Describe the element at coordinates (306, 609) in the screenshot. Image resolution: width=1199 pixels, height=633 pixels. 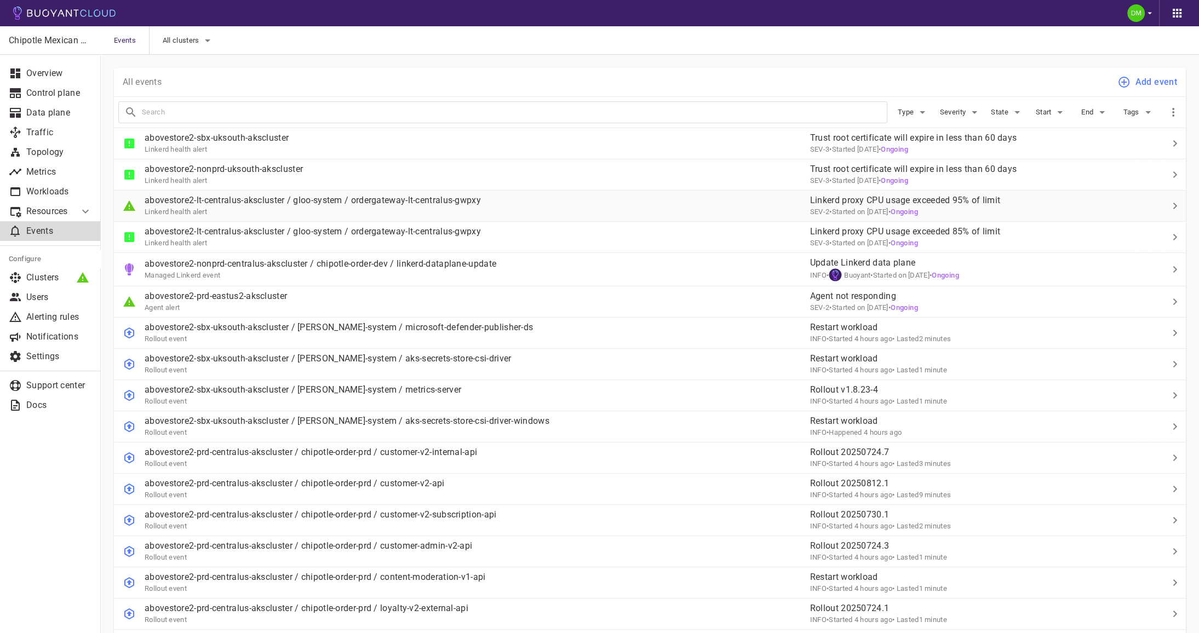
I see `p: abovestore2-prd-centralus-akscluster / chipotle-order-prd / loyalty-v2-external-api` at that location.